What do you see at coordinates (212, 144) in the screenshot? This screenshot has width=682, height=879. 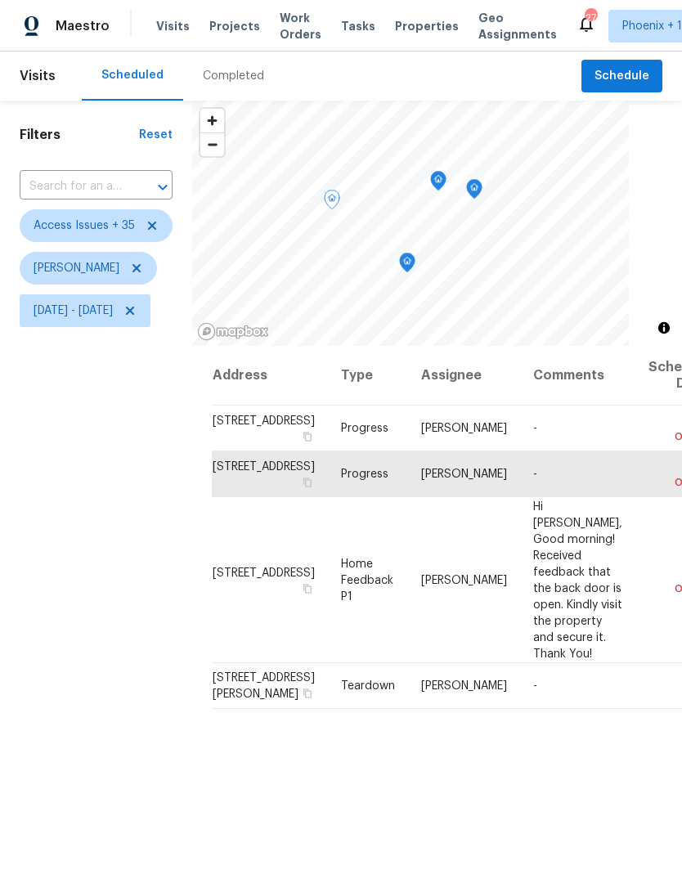 I see `button: Zoom out` at bounding box center [212, 144].